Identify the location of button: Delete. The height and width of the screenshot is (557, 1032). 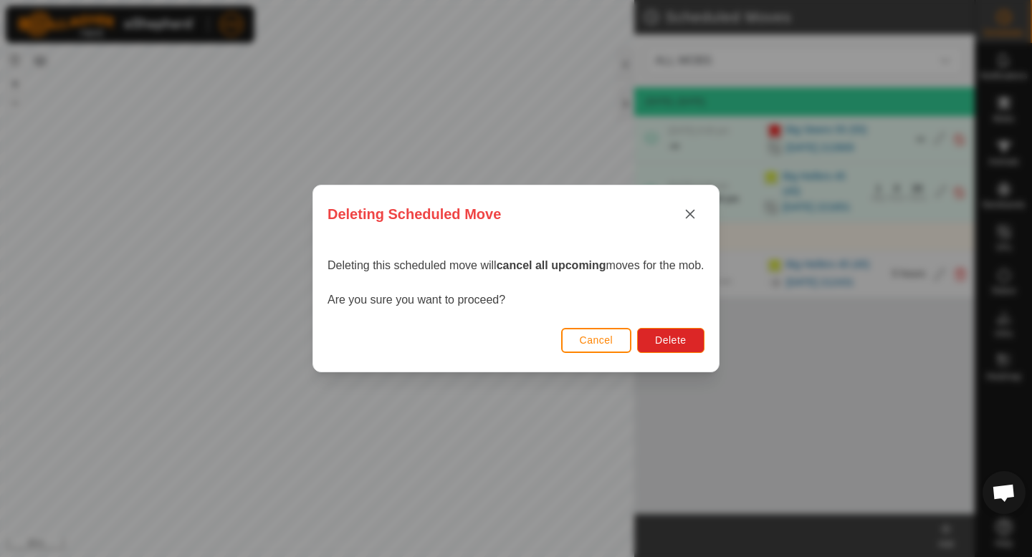
(670, 340).